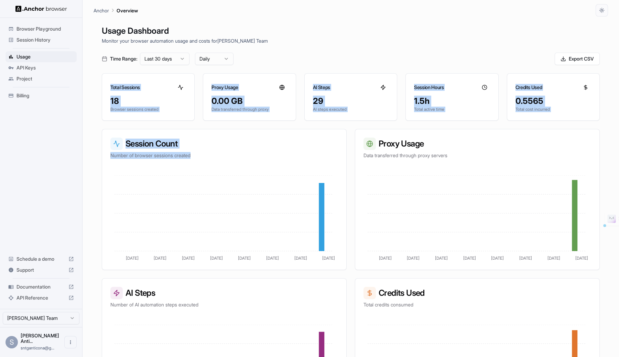 The image size is (619, 357). What do you see at coordinates (41, 259) in the screenshot?
I see `div: Schedule a demo` at bounding box center [41, 259].